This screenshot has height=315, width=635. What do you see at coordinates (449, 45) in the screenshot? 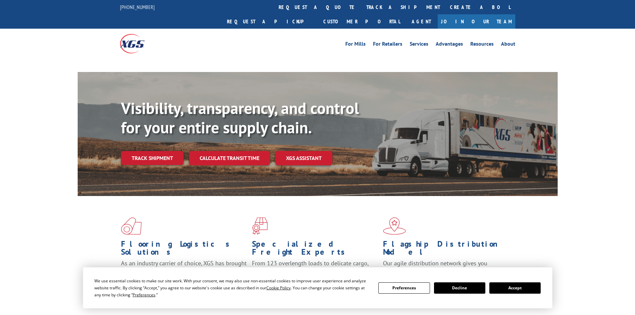
I see `a: Advantages` at bounding box center [449, 45].